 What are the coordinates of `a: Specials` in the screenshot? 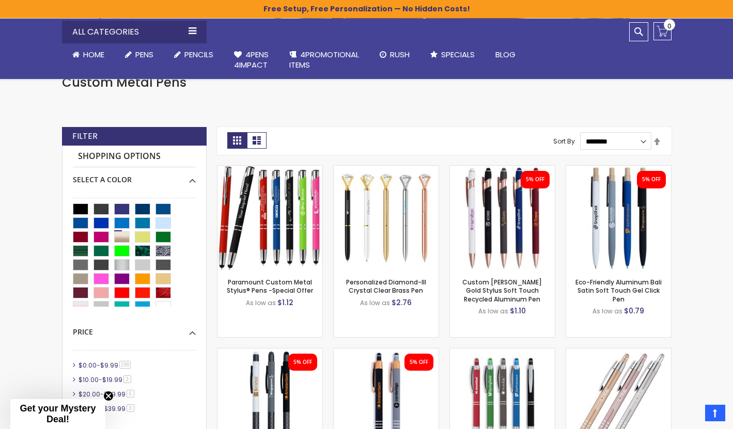 It's located at (453, 55).